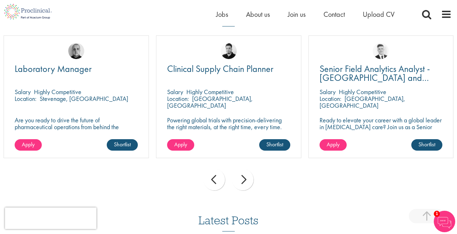  I want to click on img: Harry Budge, so click(76, 51).